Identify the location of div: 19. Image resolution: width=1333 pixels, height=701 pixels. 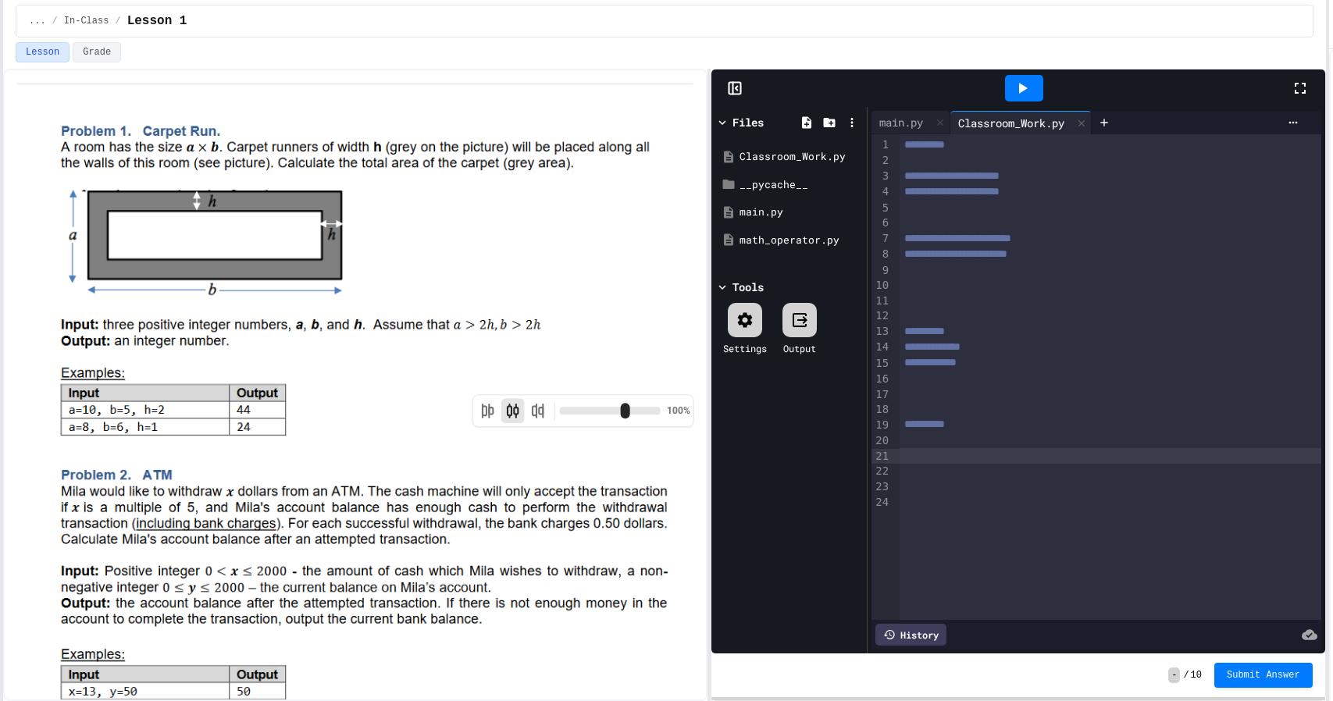
(881, 426).